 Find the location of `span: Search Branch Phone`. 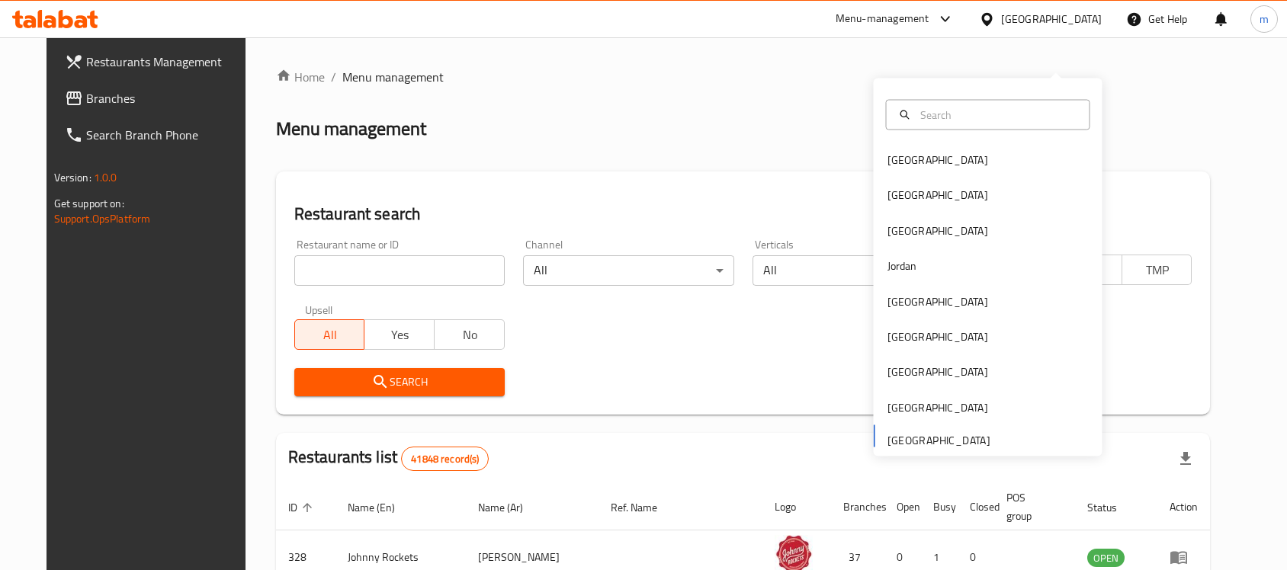

span: Search Branch Phone is located at coordinates (168, 135).